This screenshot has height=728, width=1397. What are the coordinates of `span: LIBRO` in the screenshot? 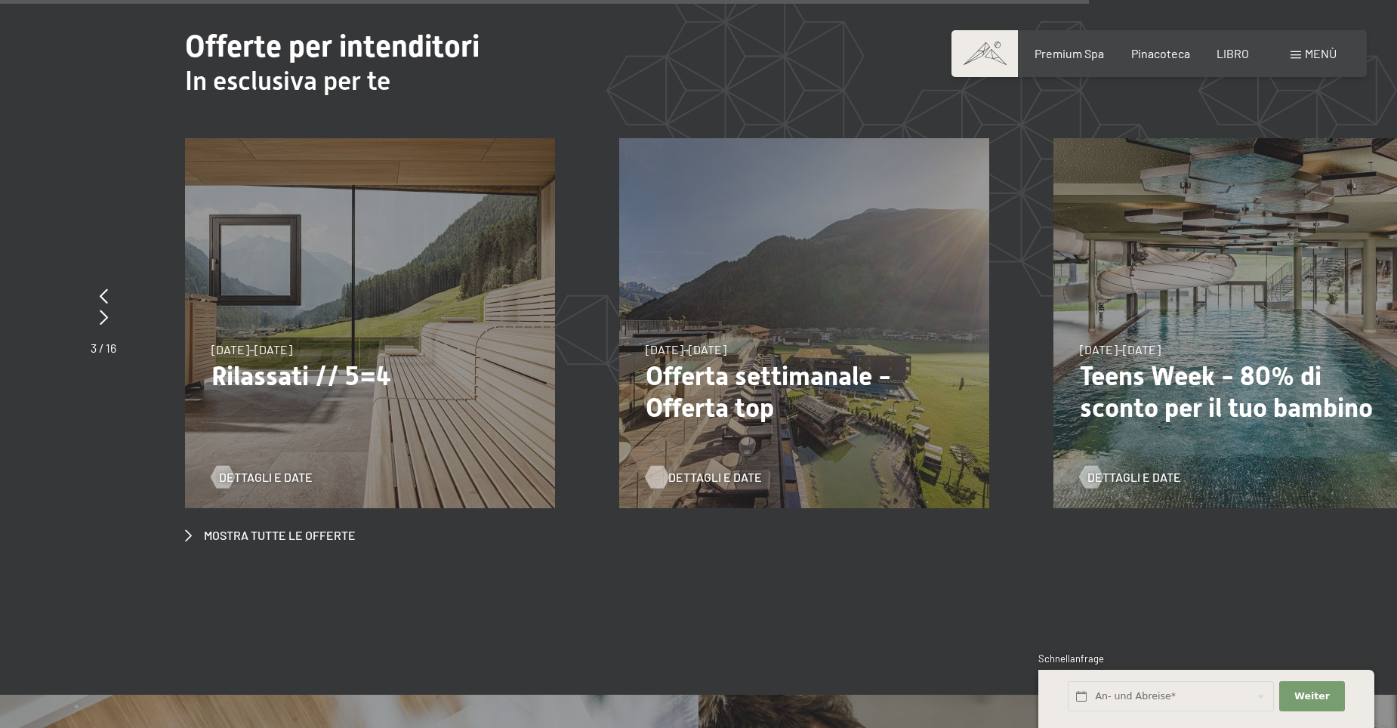 It's located at (1232, 53).